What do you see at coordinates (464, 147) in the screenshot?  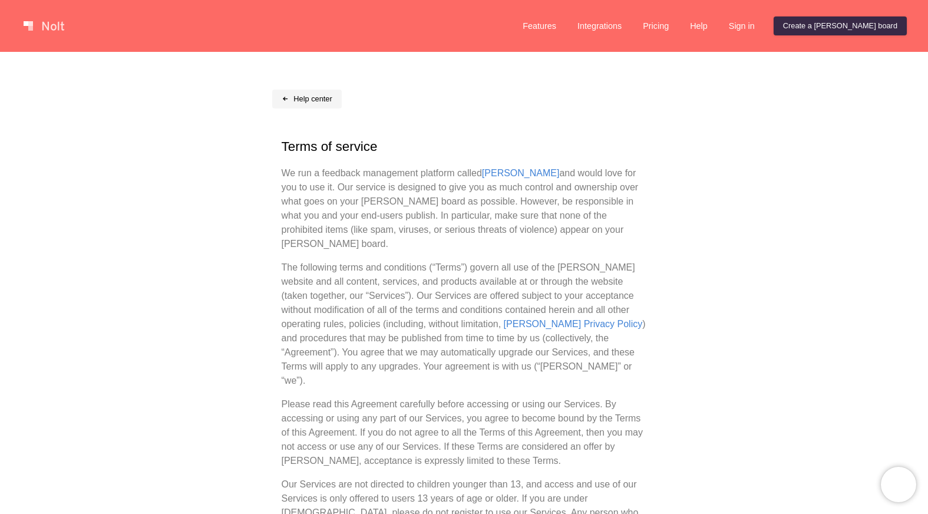 I see `h1: Terms of service` at bounding box center [464, 147].